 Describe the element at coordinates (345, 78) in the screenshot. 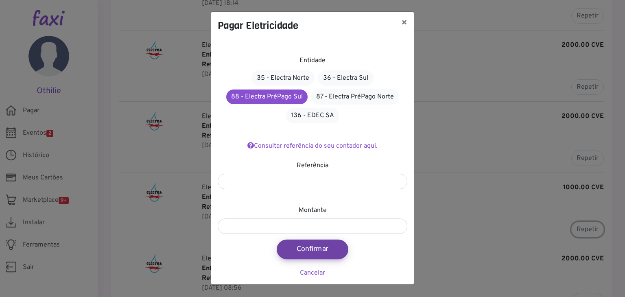

I see `a: 36 - Electra Sul` at that location.